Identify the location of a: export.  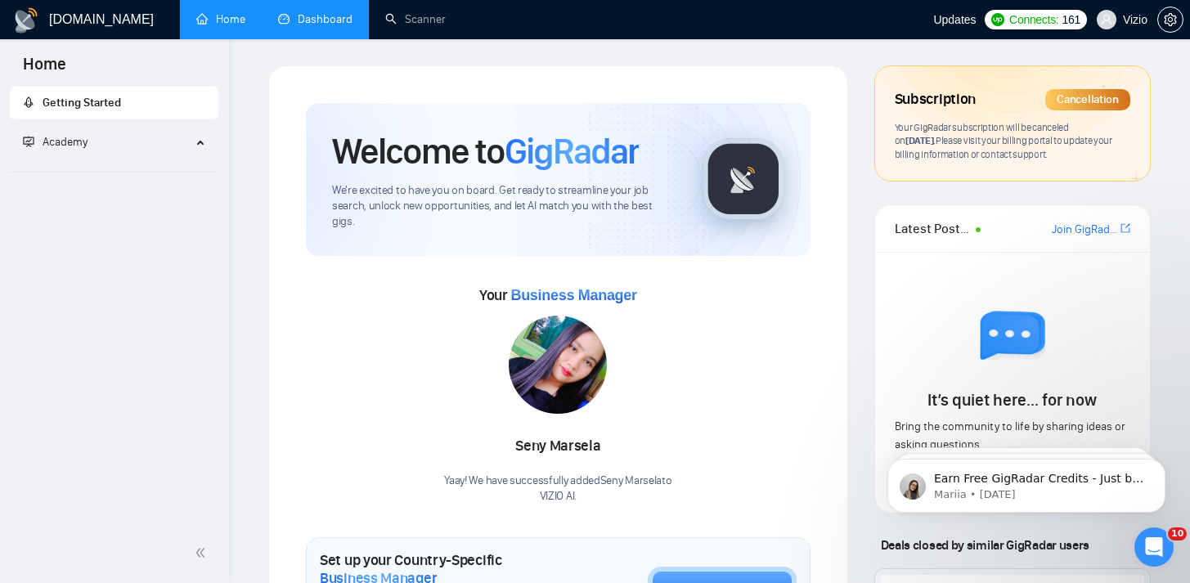
(1125, 228).